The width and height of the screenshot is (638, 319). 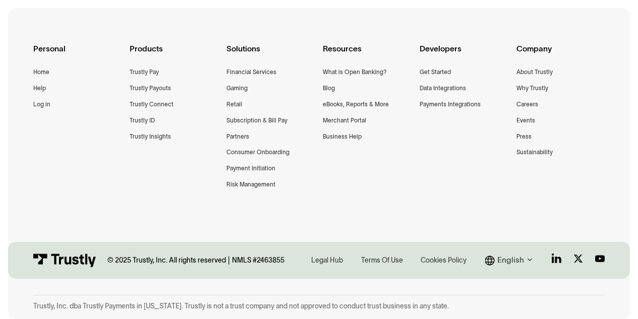 I want to click on a: Home, so click(x=41, y=72).